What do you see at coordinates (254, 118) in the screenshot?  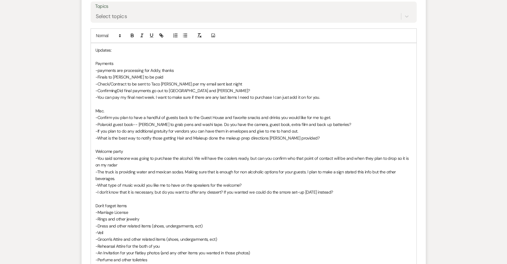 I see `p: -Confirm you plan to have a handful of guests back to the Guest House and favorite snacks and dri...` at bounding box center [254, 118].